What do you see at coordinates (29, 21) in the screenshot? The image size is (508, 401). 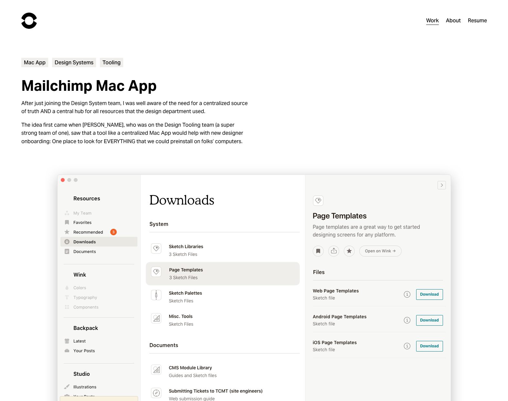 I see `img: Chad Urbanick` at bounding box center [29, 21].